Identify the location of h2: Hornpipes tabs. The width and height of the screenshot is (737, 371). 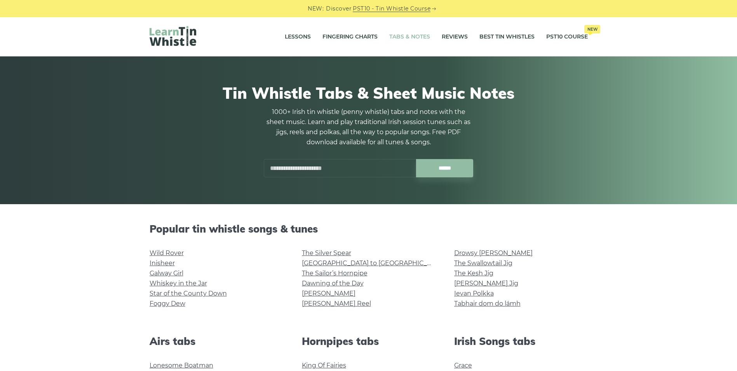
(369, 341).